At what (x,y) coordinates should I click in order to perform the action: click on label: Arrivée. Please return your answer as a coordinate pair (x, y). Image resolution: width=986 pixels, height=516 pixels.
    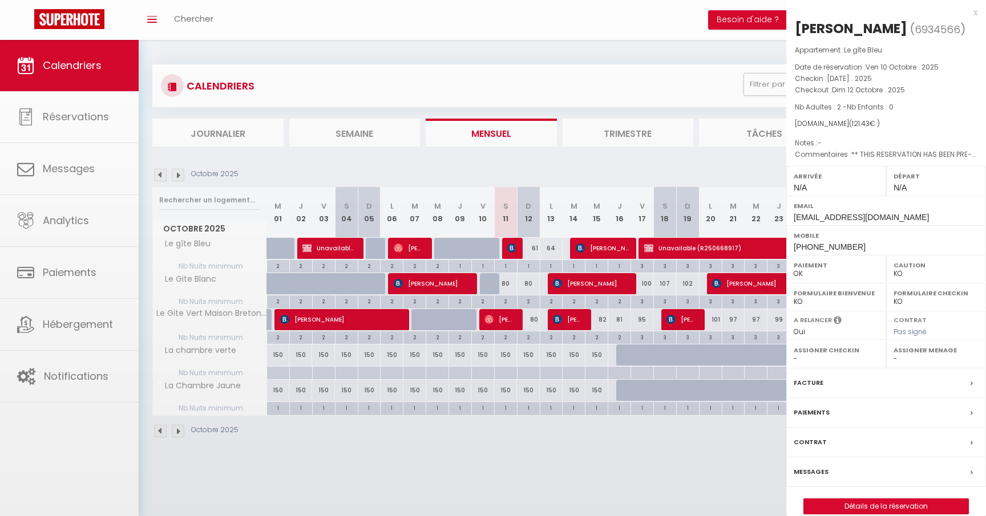
    Looking at the image, I should click on (836, 176).